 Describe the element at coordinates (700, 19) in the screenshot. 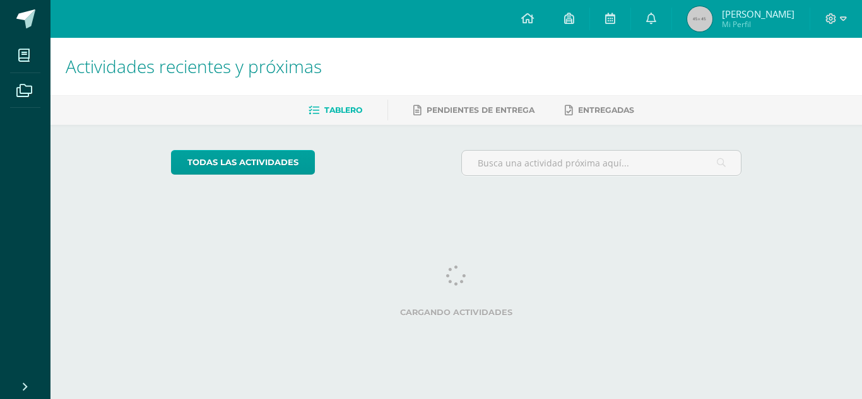

I see `img: 45x45` at that location.